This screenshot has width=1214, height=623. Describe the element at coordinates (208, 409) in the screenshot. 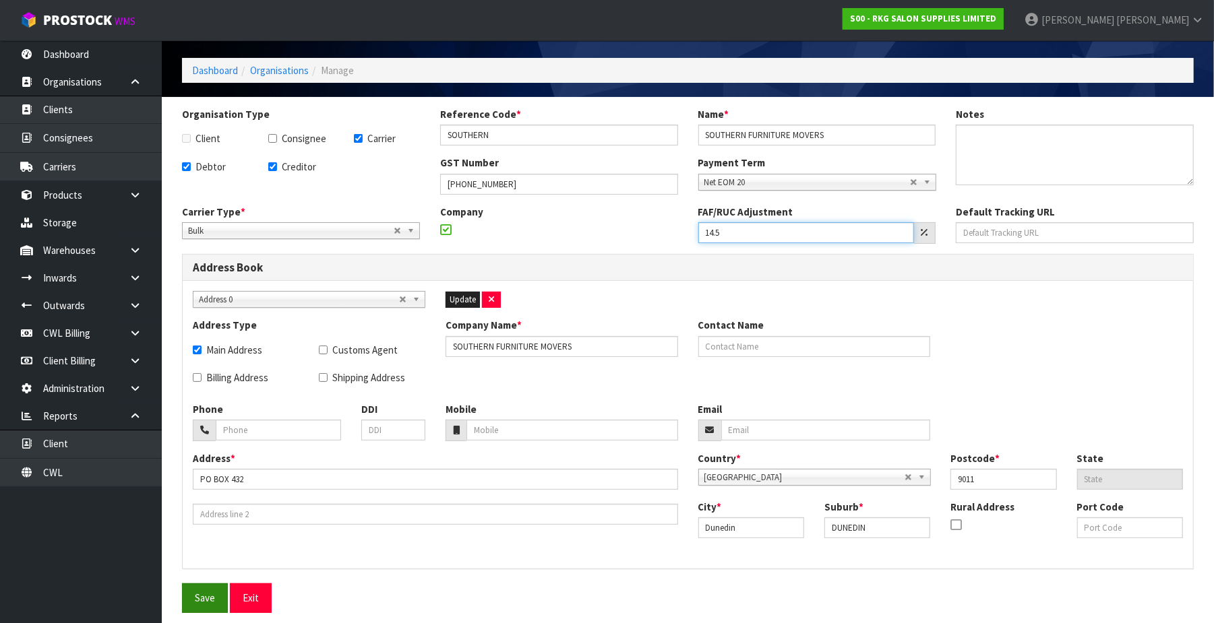

I see `label: Phone` at that location.